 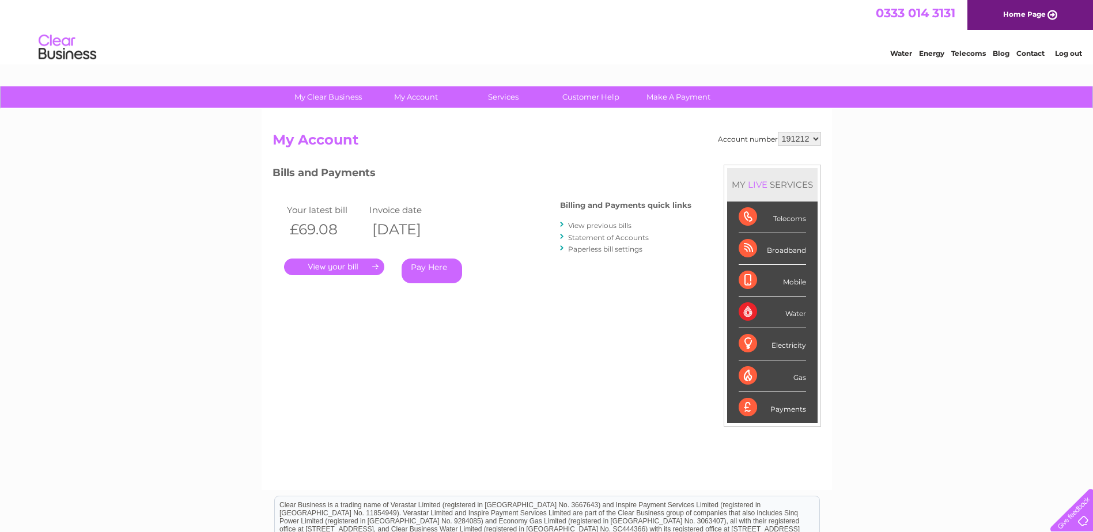 I want to click on td: Your latest bill, so click(x=325, y=210).